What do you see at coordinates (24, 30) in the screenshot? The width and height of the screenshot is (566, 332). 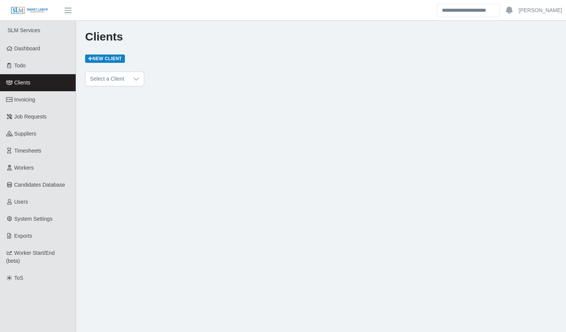 I see `span: SLM Services` at bounding box center [24, 30].